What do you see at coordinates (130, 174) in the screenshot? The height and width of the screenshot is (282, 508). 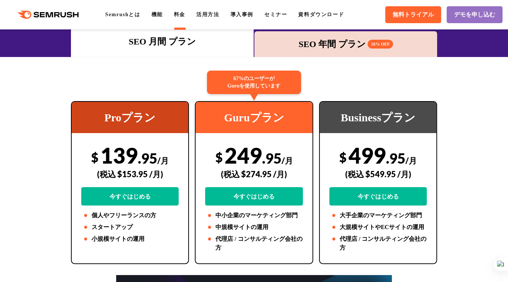 I see `div: 139` at bounding box center [130, 174].